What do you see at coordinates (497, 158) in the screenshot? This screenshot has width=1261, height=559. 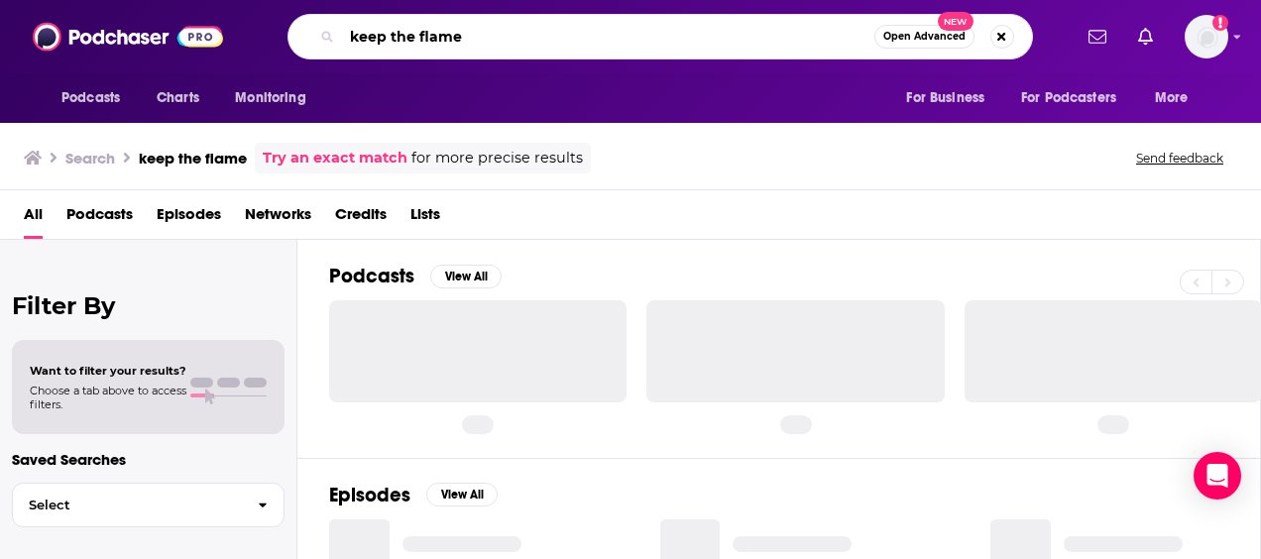 I see `span: for more precise results` at bounding box center [497, 158].